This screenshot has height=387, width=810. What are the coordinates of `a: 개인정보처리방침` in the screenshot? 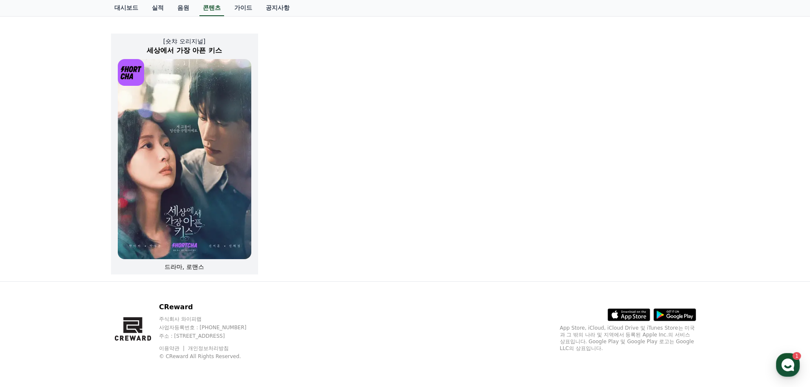 It's located at (208, 349).